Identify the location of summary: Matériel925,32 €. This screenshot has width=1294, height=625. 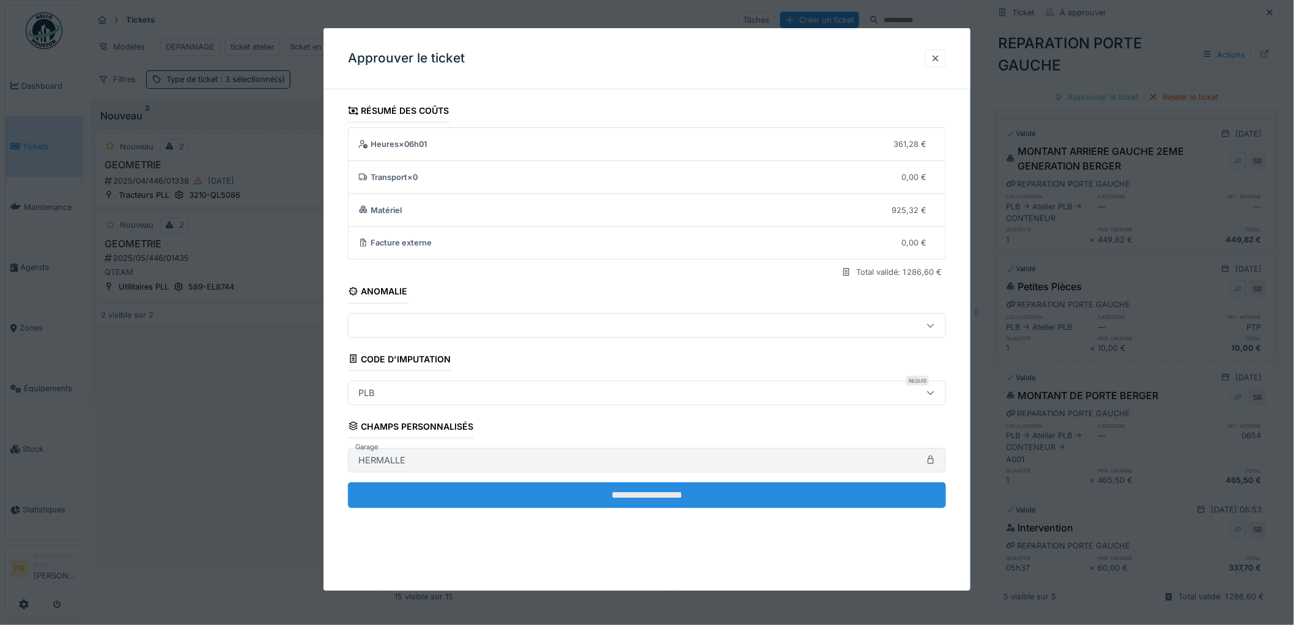
(647, 210).